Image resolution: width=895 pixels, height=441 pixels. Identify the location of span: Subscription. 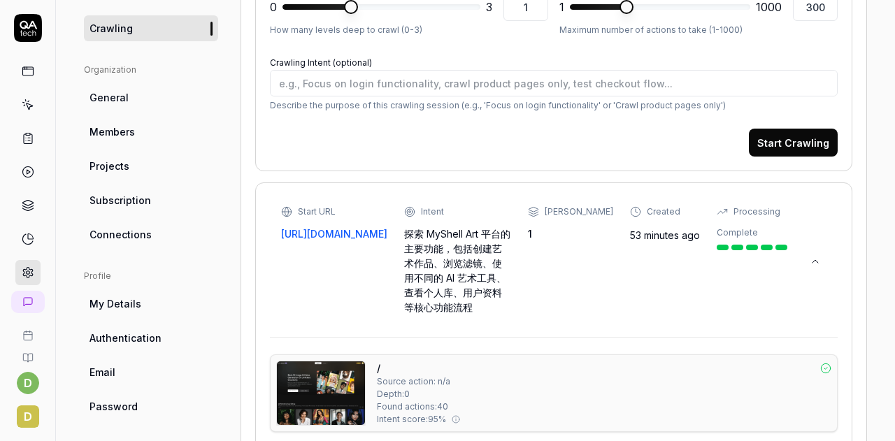
(120, 200).